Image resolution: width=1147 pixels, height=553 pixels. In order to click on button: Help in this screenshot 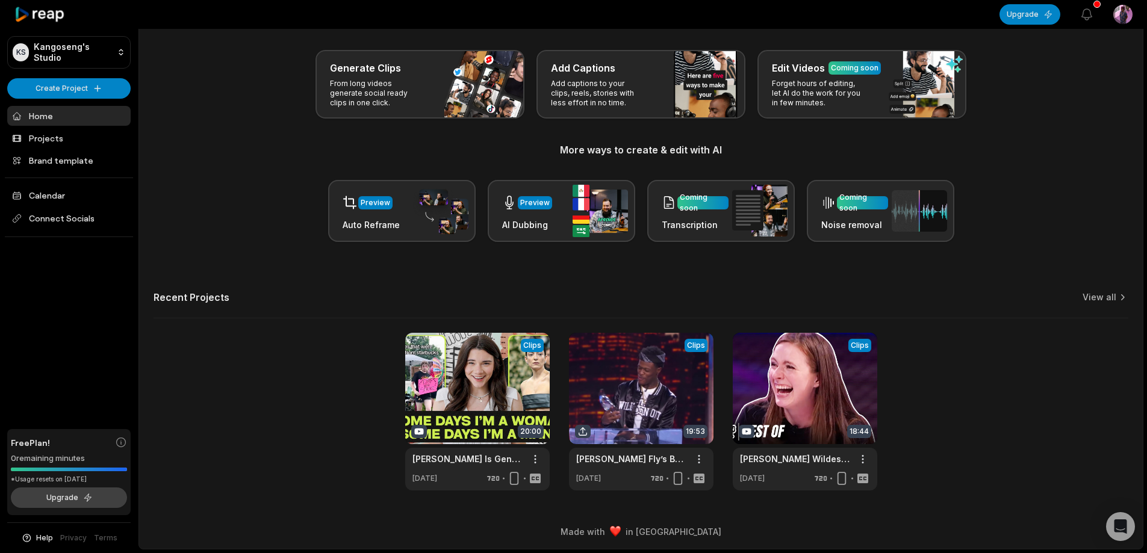, I will do `click(37, 538)`.